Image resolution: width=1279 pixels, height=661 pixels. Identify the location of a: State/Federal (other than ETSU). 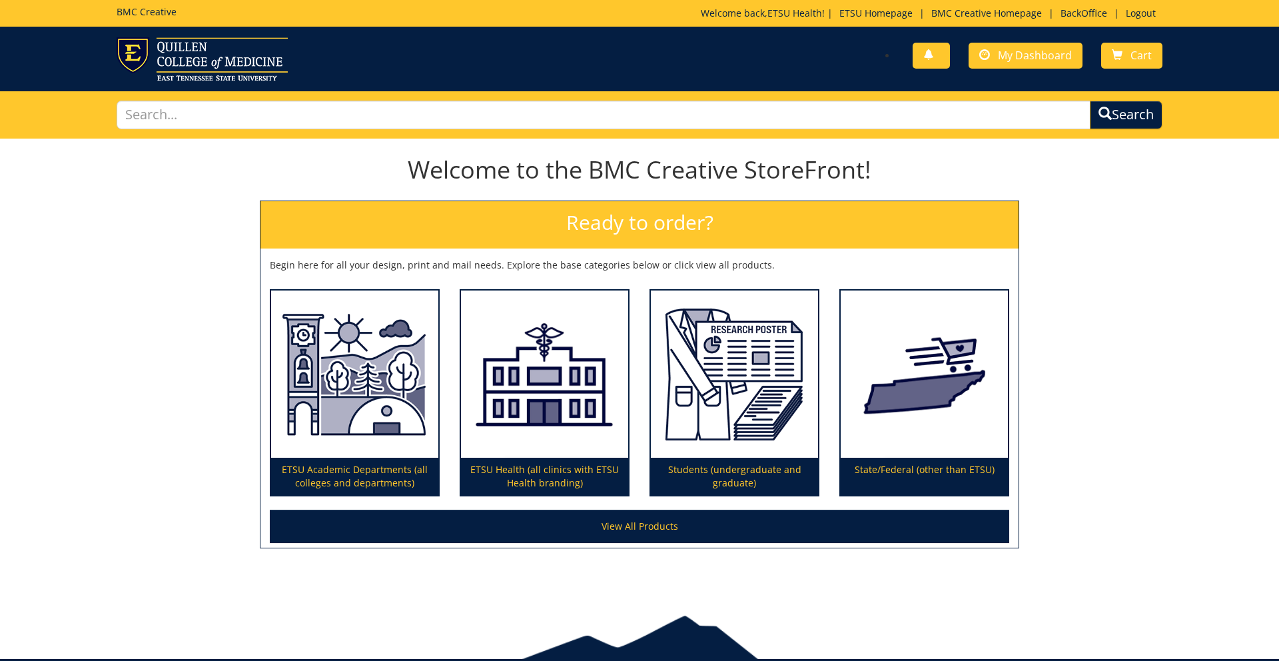
(924, 393).